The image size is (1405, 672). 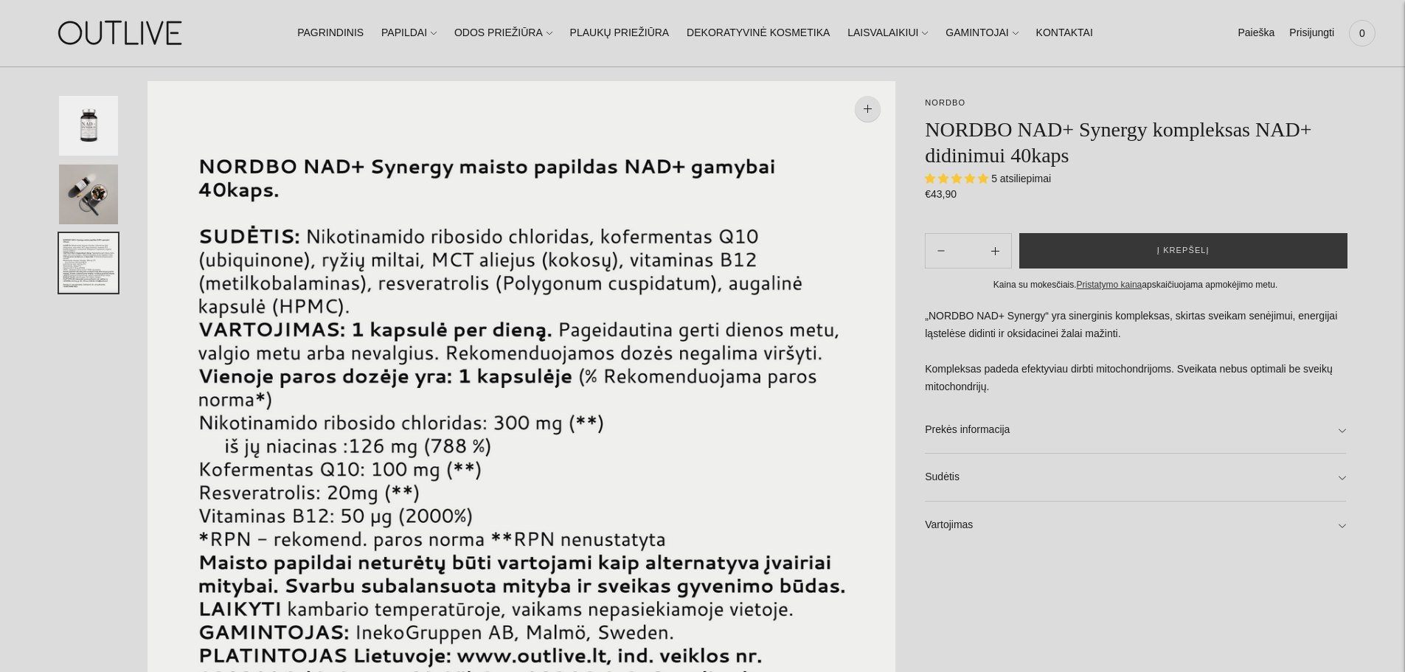 I want to click on a: PAGRINDINIS, so click(x=331, y=33).